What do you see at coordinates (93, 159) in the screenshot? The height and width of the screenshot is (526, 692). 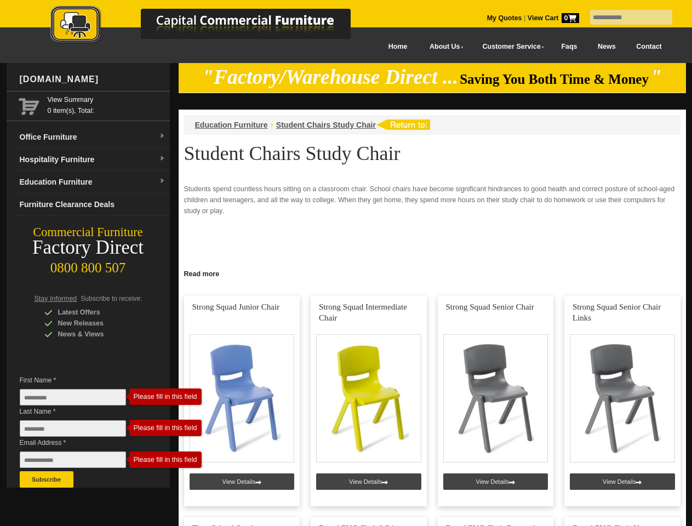 I see `a: Hospitality Furnituredropdown` at bounding box center [93, 159].